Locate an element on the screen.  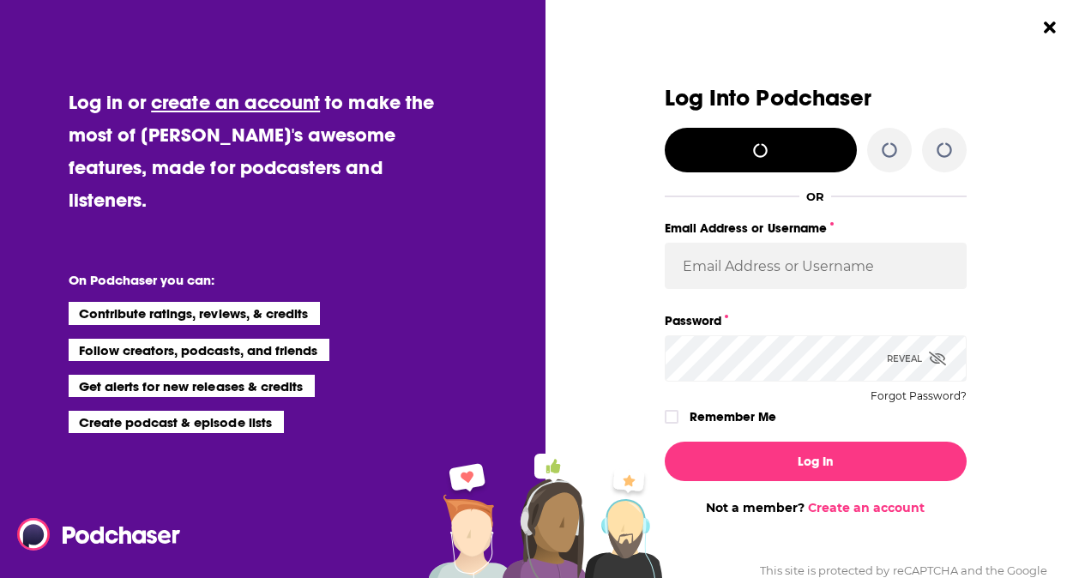
div: Reveal is located at coordinates (916, 358).